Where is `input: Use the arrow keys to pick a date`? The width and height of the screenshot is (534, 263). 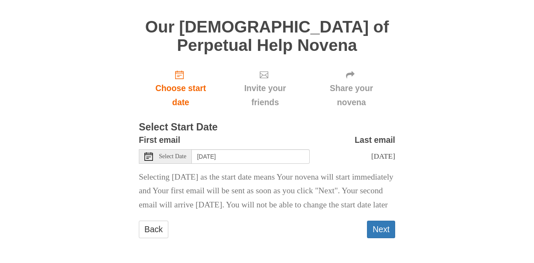 input: Use the arrow keys to pick a date is located at coordinates (251, 156).